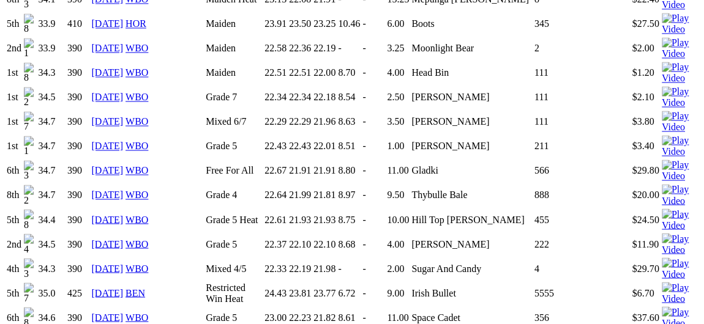 This screenshot has width=704, height=324. I want to click on td: 22.58, so click(276, 48).